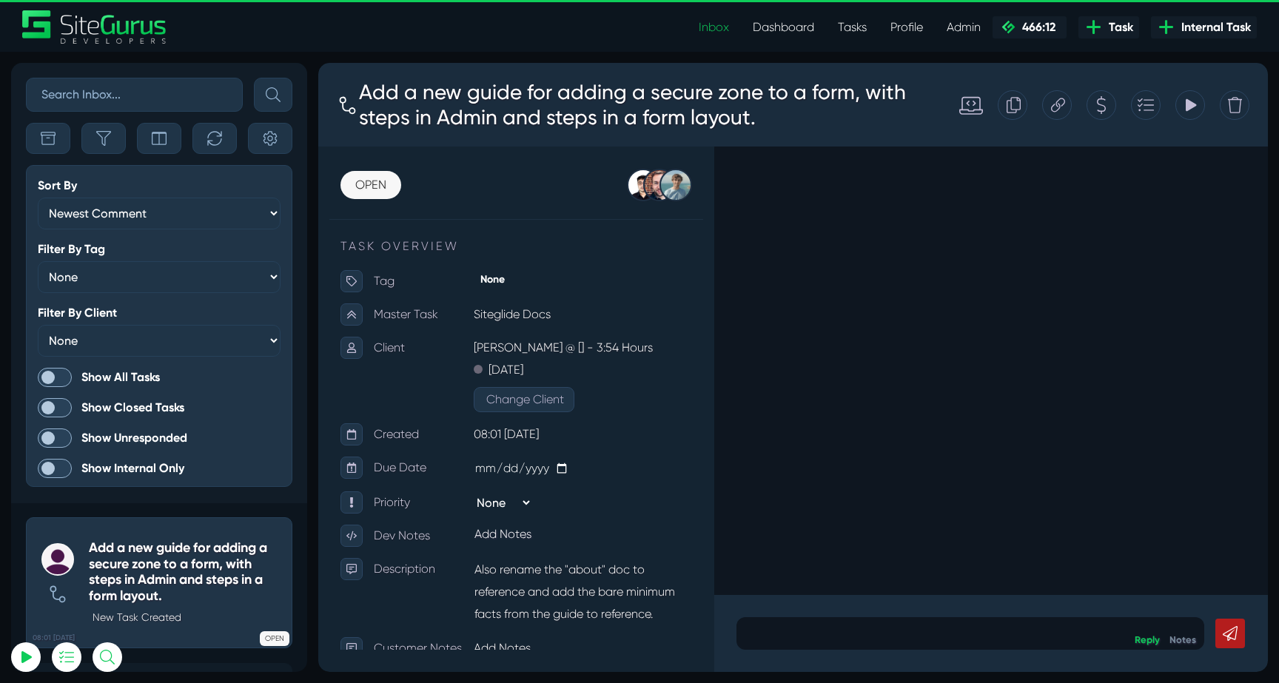 This screenshot has height=683, width=1279. Describe the element at coordinates (105, 285) in the screenshot. I see `p: Client` at that location.